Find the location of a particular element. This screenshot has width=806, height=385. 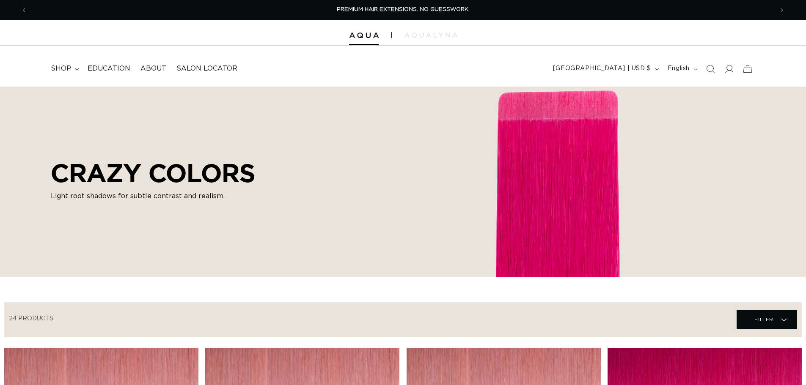

button: Previous announcement is located at coordinates (24, 10).